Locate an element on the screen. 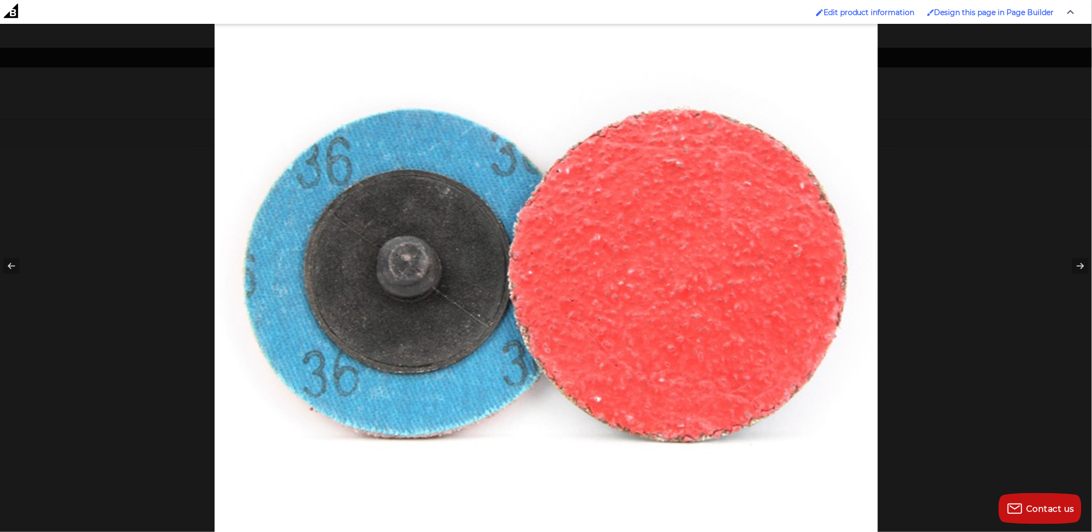 The height and width of the screenshot is (532, 1092). span: Contact us is located at coordinates (1050, 508).